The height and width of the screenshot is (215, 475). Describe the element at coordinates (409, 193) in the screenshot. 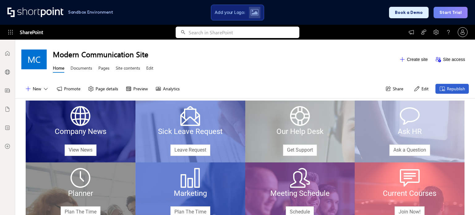

I see `span: Current Courses` at that location.